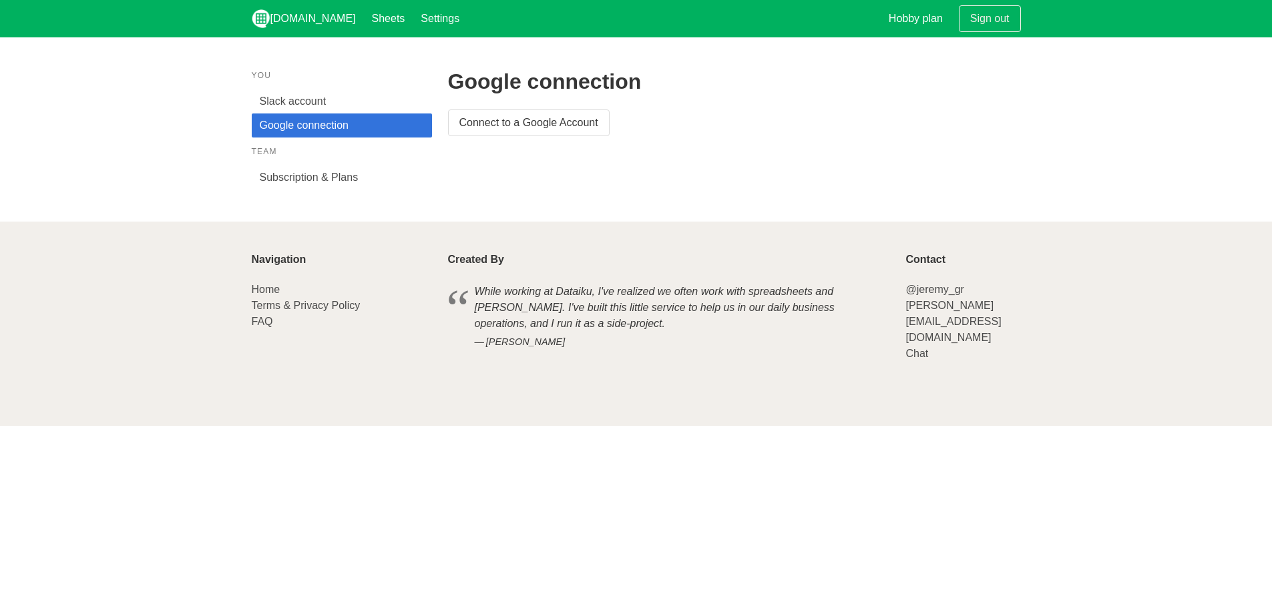  I want to click on p: Team, so click(342, 152).